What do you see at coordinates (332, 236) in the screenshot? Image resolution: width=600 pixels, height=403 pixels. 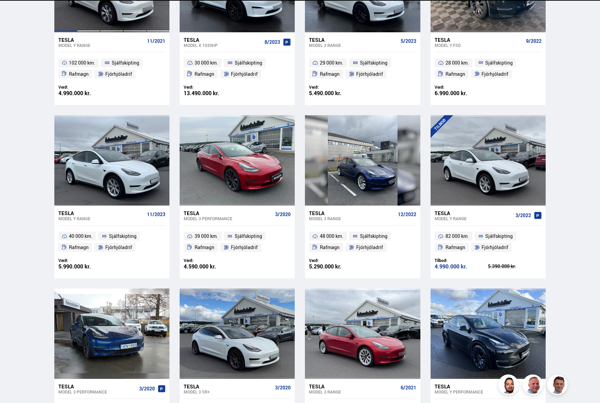 I see `span: 48 000 km.` at bounding box center [332, 236].